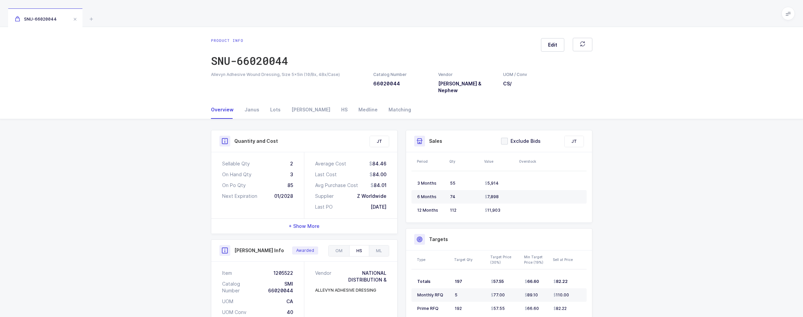 The width and height of the screenshot is (803, 317). Describe the element at coordinates (430, 183) in the screenshot. I see `div: 3 Months` at that location.